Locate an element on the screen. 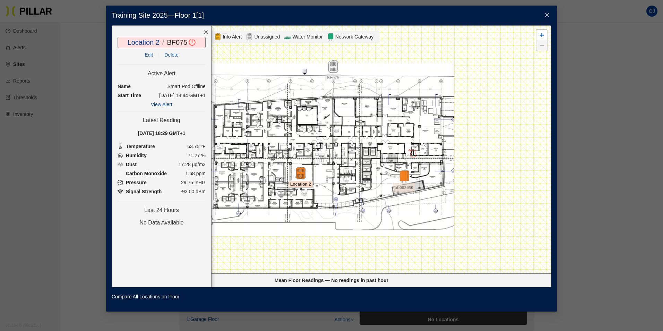  img: pod-offline.df94d192.svg is located at coordinates (301, 173).